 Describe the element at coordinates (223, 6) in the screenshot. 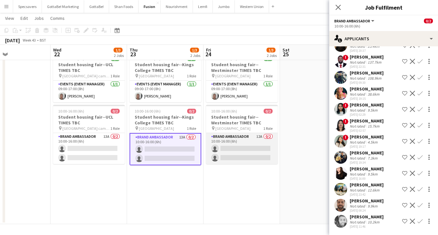

I see `button: Jumbo` at that location.